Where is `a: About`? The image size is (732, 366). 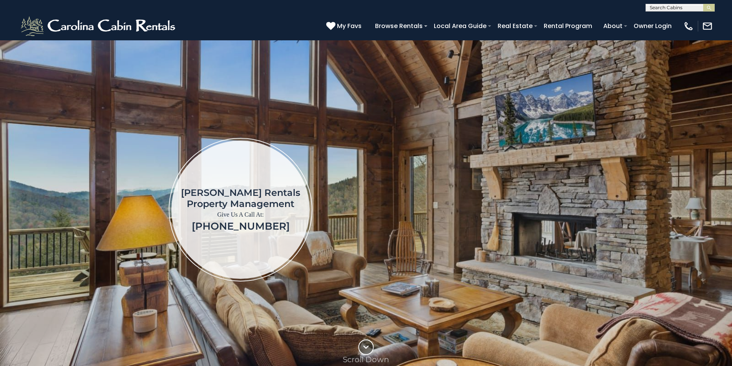 a: About is located at coordinates (613, 26).